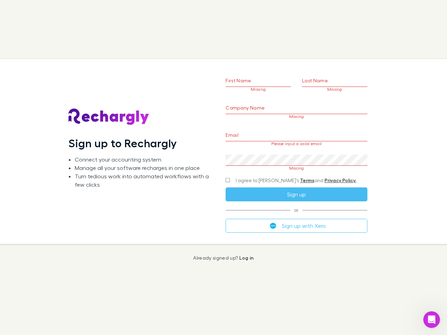  What do you see at coordinates (109, 117) in the screenshot?
I see `img: Rechargly's Logo` at bounding box center [109, 117].